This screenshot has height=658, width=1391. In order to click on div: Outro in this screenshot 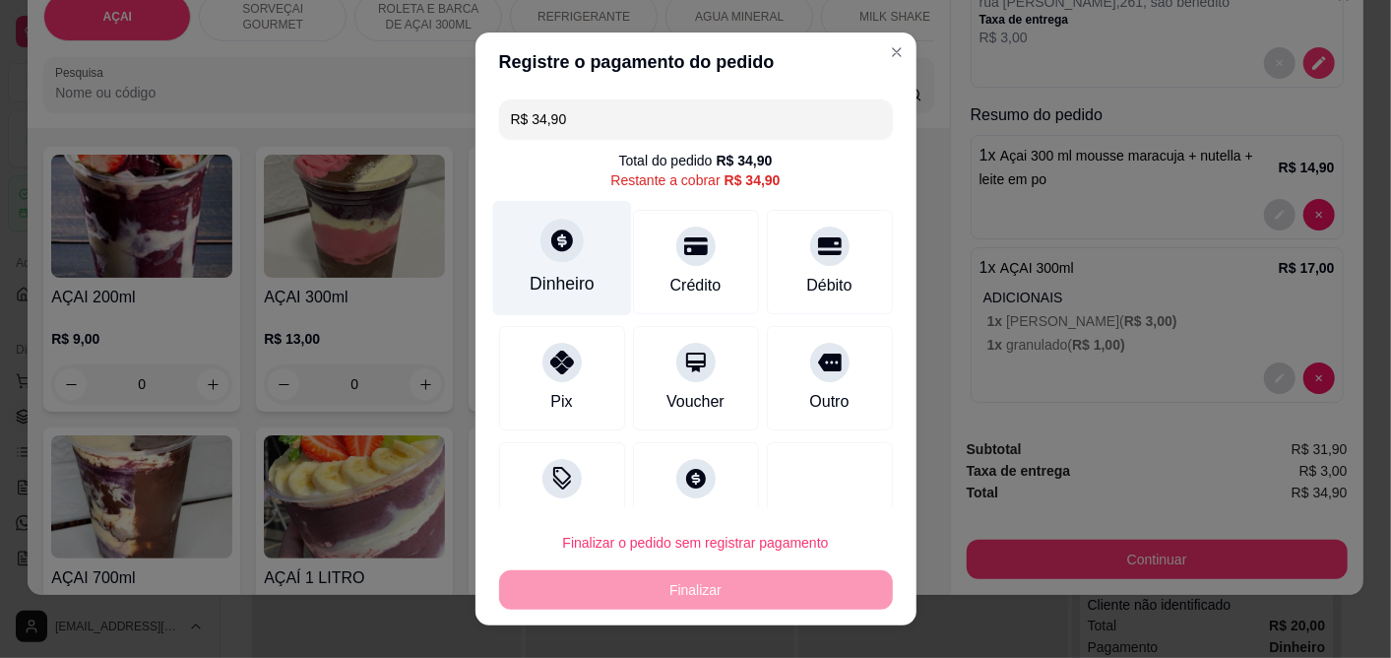, I will do `click(829, 402)`.